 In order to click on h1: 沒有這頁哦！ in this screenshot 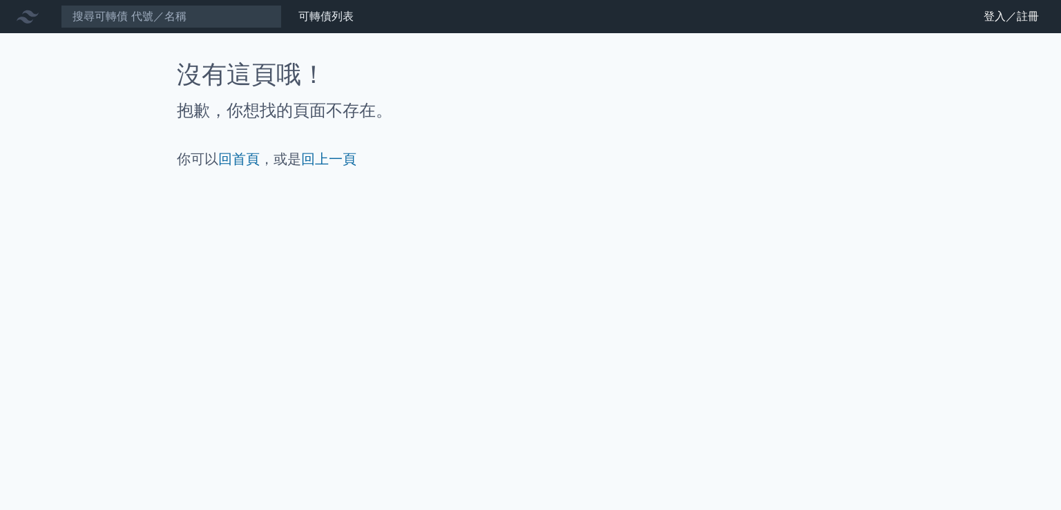, I will do `click(530, 75)`.